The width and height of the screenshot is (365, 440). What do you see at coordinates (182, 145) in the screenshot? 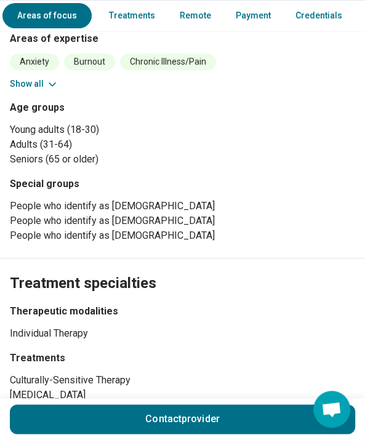
I see `li: Adults (31-64)` at bounding box center [182, 145].